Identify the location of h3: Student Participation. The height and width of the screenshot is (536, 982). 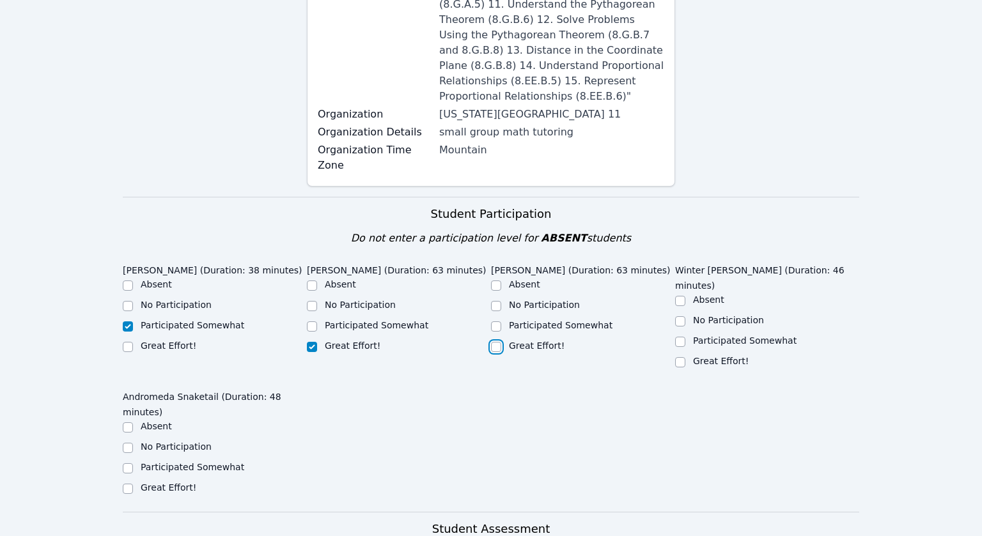
(491, 214).